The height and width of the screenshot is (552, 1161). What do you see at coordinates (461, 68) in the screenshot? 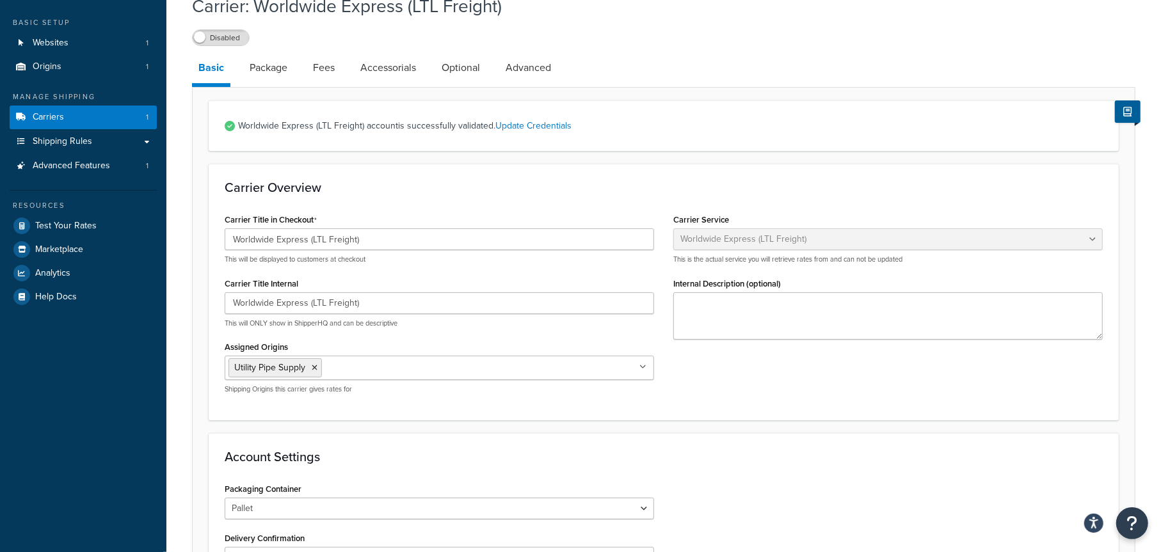
I see `a: Optional` at bounding box center [461, 68].